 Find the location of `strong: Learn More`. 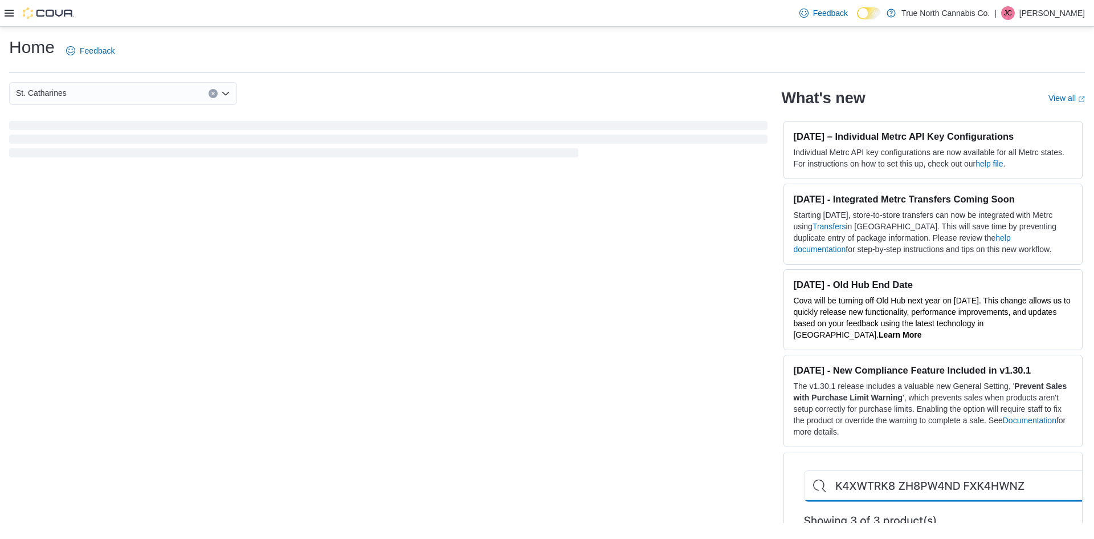

strong: Learn More is located at coordinates (900, 335).